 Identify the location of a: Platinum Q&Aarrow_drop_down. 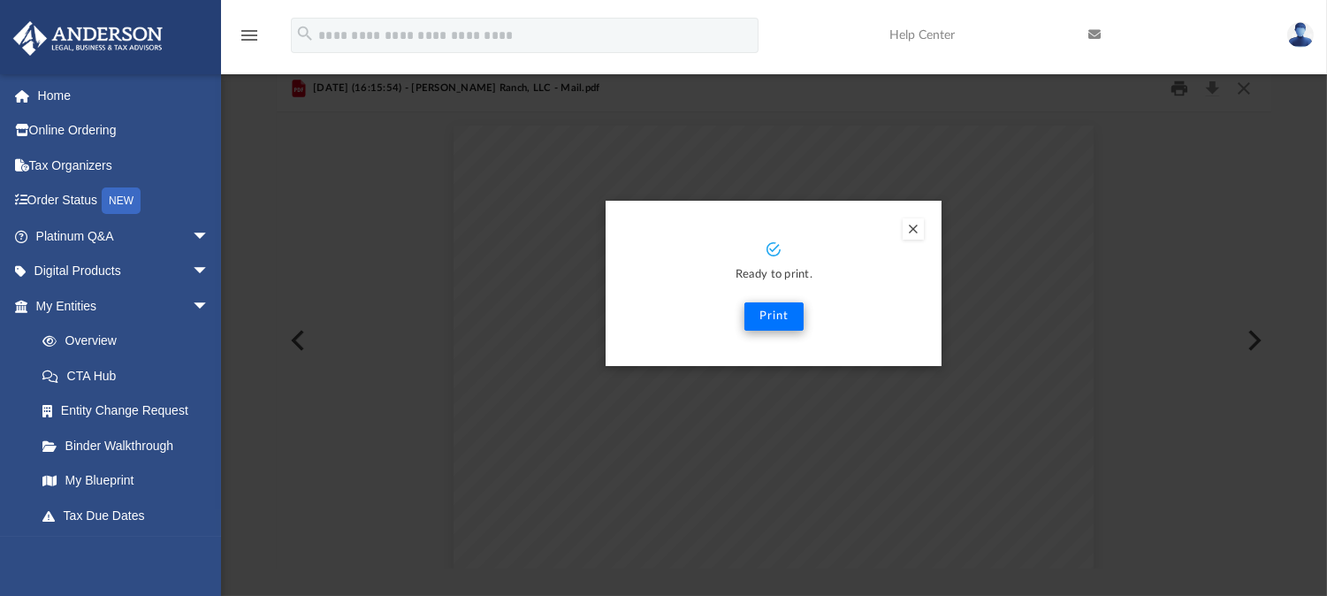
(124, 236).